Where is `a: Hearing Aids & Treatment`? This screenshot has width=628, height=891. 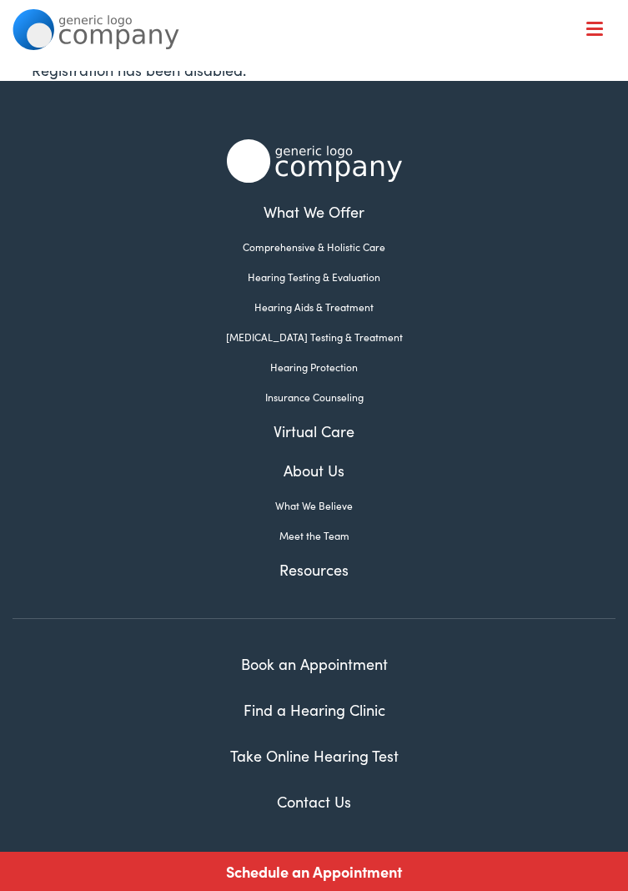
a: Hearing Aids & Treatment is located at coordinates (314, 307).